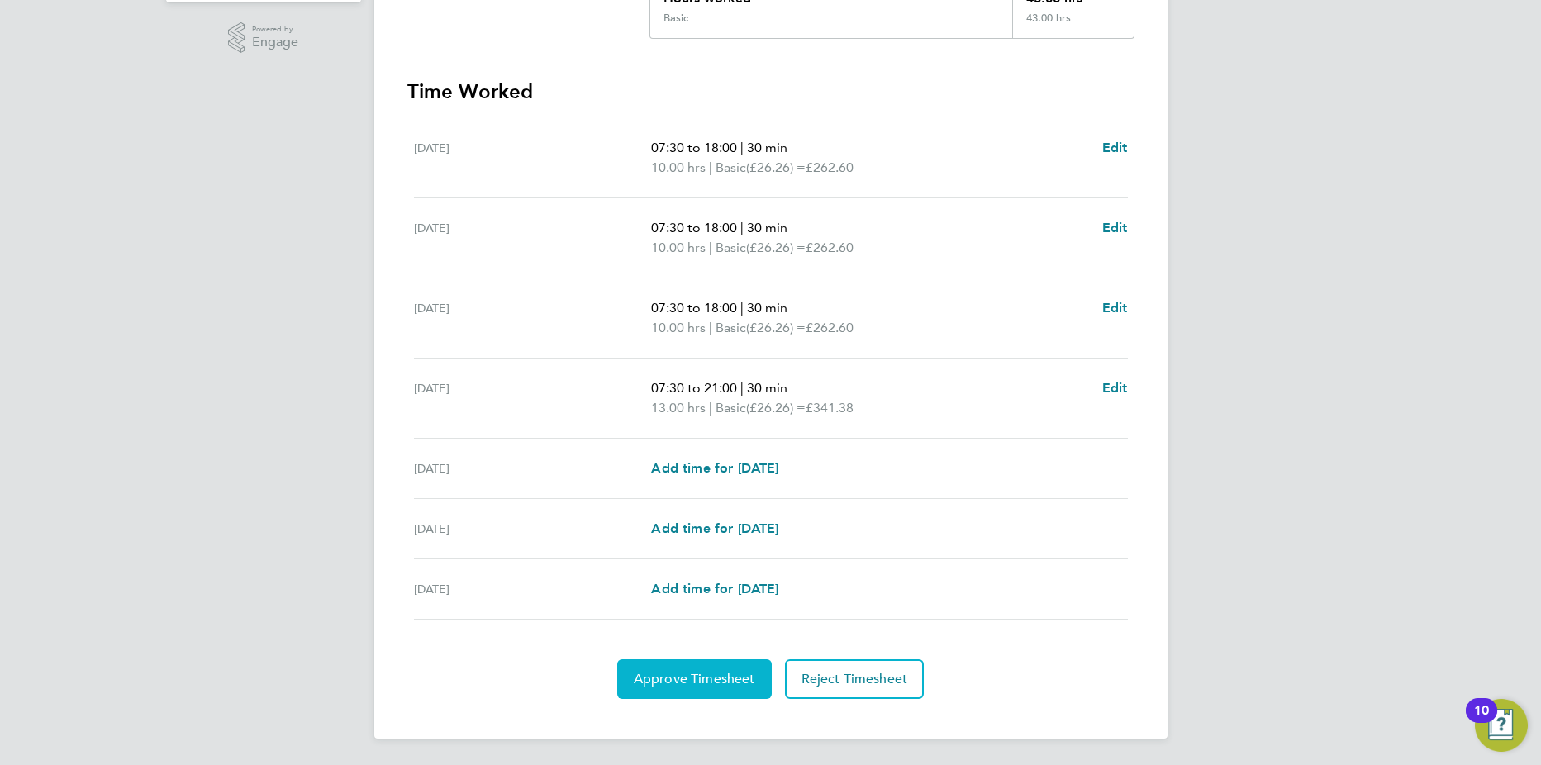 Image resolution: width=1541 pixels, height=765 pixels. I want to click on span: Engage, so click(275, 42).